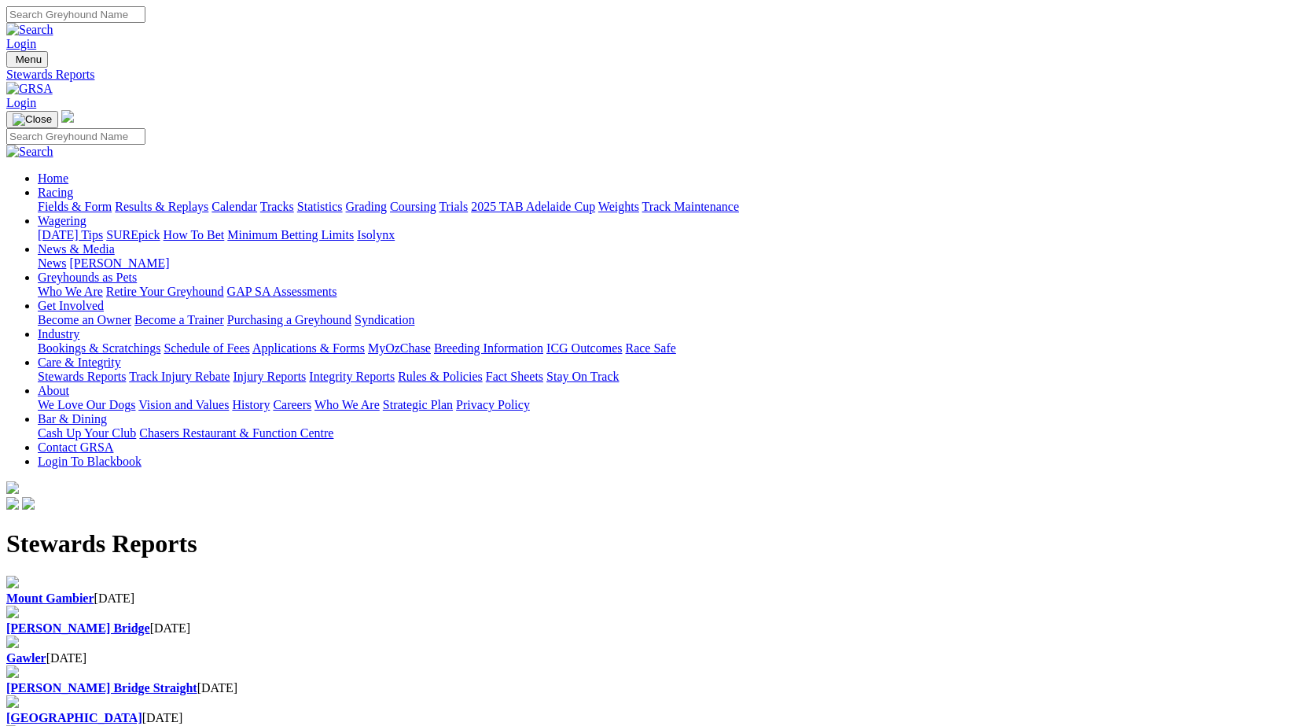 This screenshot has width=1309, height=726. What do you see at coordinates (670, 207) in the screenshot?
I see `div: Racing` at bounding box center [670, 207].